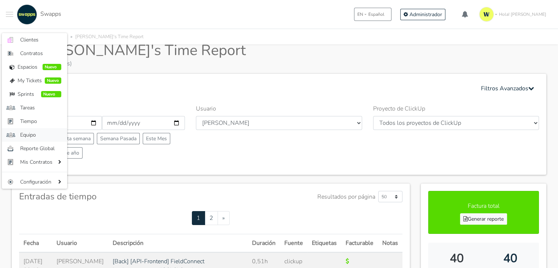 The image size is (558, 268). Describe the element at coordinates (28, 94) in the screenshot. I see `span: Sprints` at that location.